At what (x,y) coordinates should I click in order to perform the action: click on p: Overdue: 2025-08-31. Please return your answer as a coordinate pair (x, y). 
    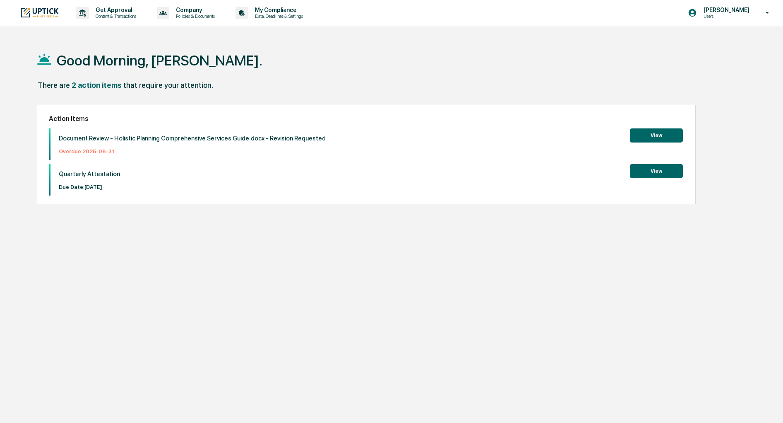
    Looking at the image, I should click on (192, 151).